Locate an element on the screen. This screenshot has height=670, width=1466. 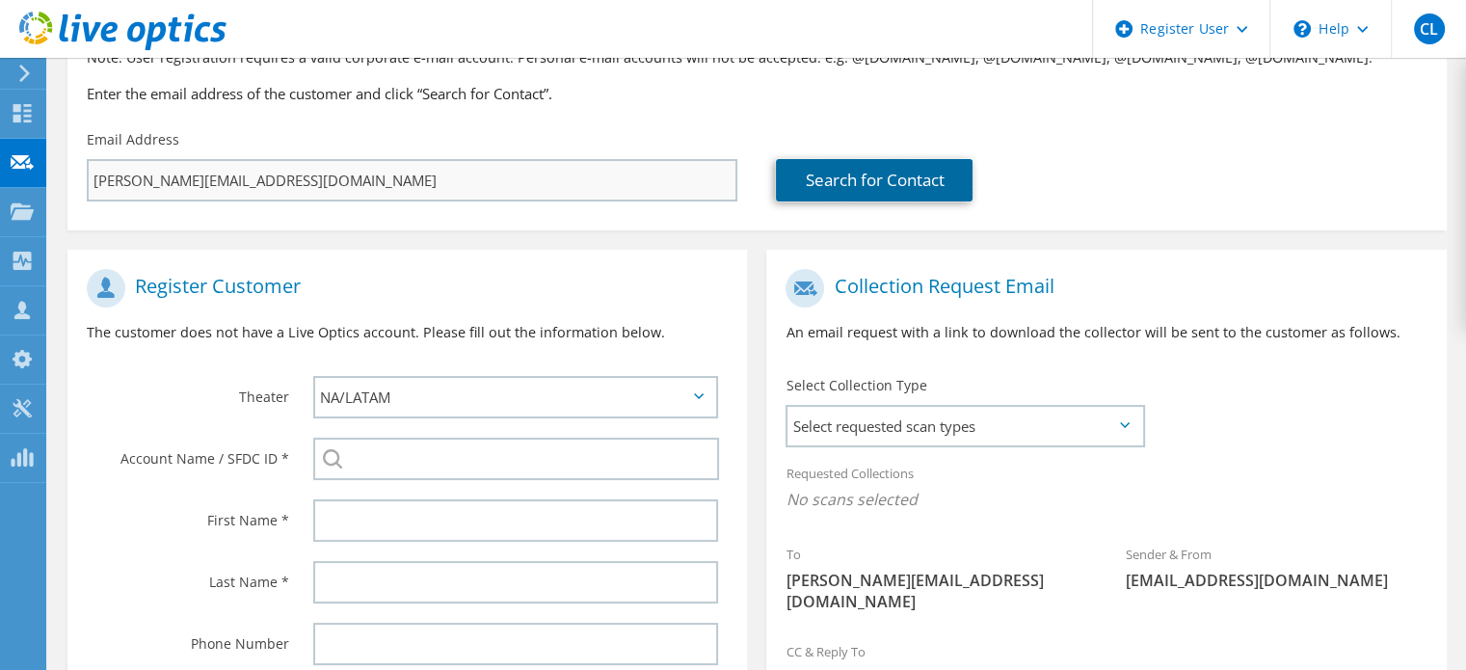
div: Requested Collections is located at coordinates (1106, 489).